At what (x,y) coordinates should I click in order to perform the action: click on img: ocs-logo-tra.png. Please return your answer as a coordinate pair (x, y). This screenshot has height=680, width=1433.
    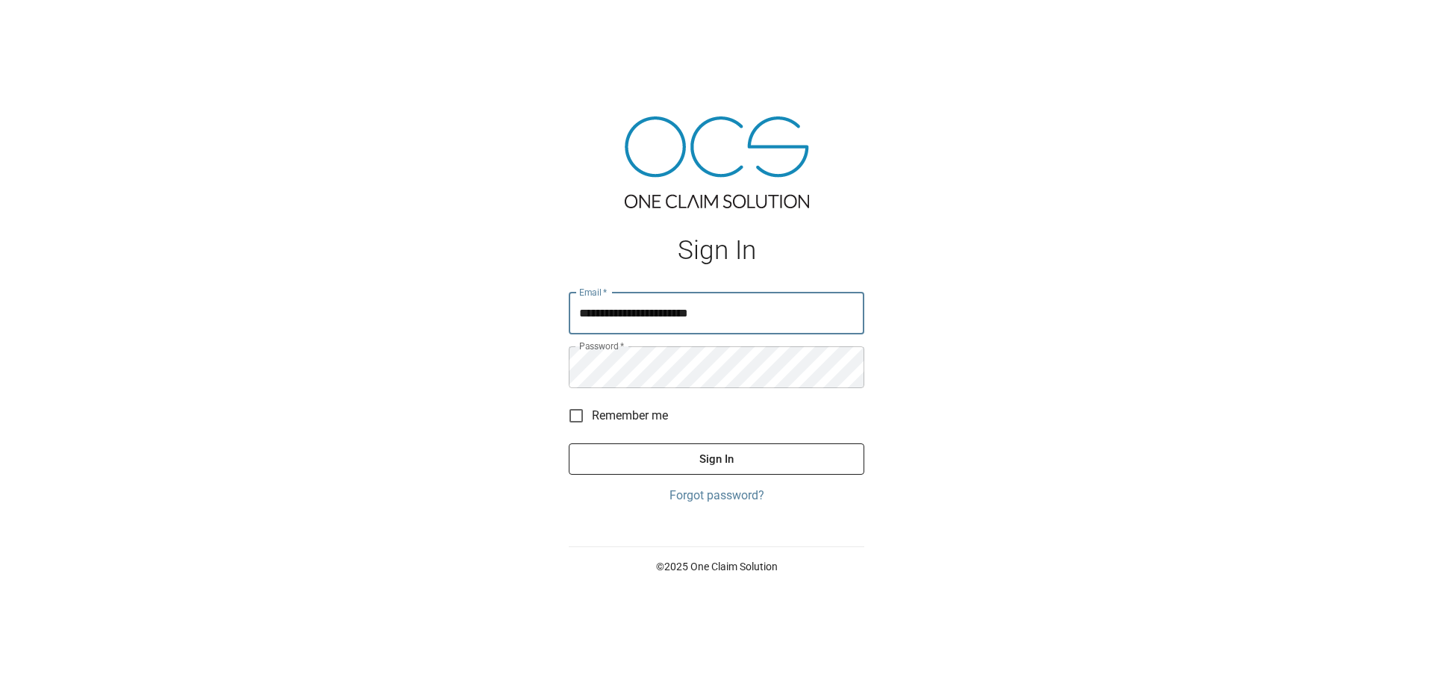
    Looking at the image, I should click on (716, 162).